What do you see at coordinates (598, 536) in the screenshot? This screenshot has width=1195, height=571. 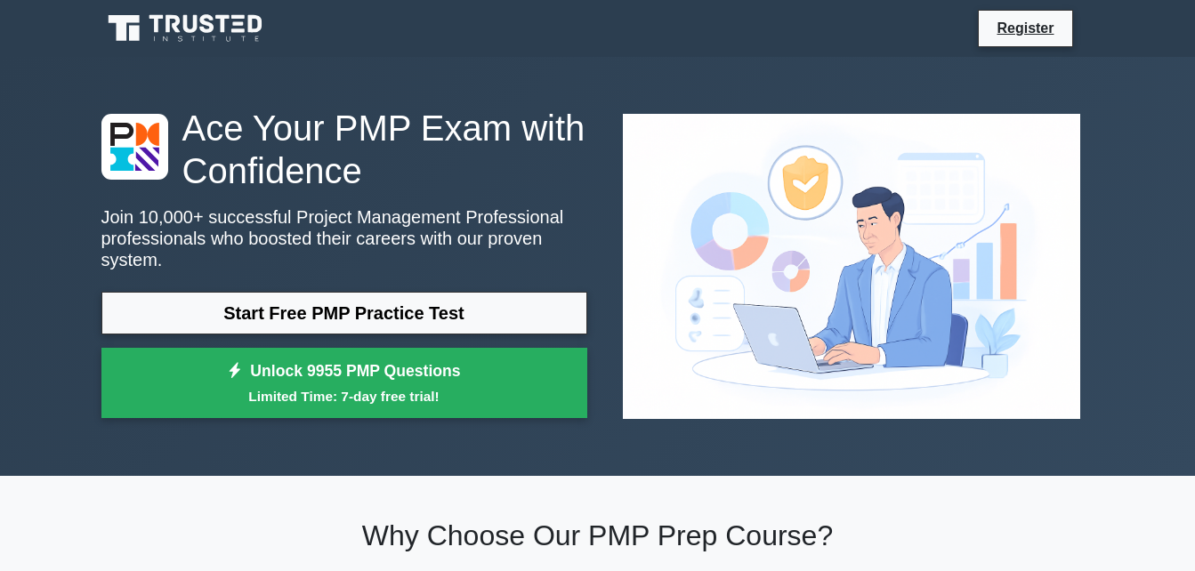 I see `h2: Why Choose Our PMP Prep Course?` at bounding box center [598, 536].